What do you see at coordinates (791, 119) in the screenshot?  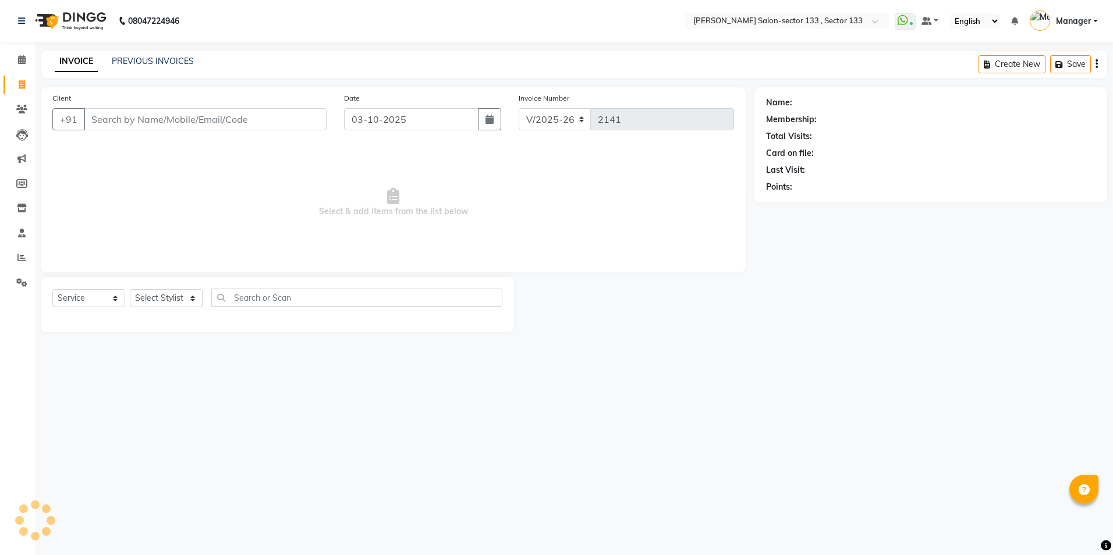 I see `div: Membership:` at bounding box center [791, 119].